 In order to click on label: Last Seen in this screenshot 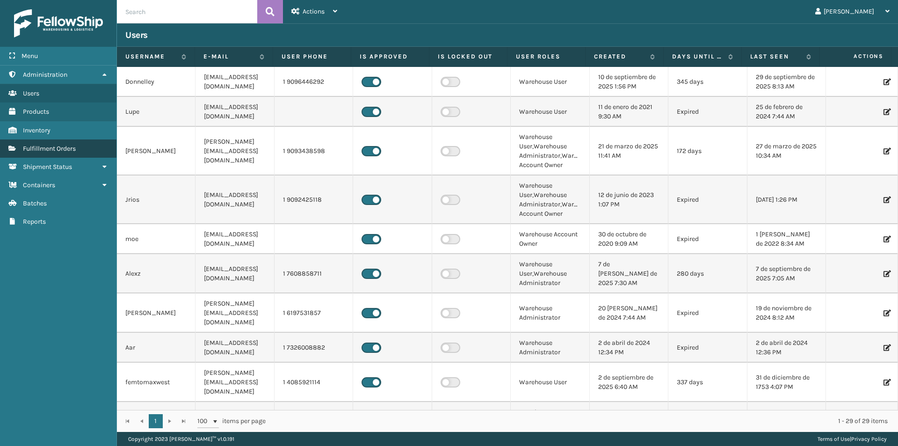, I will do `click(776, 57)`.